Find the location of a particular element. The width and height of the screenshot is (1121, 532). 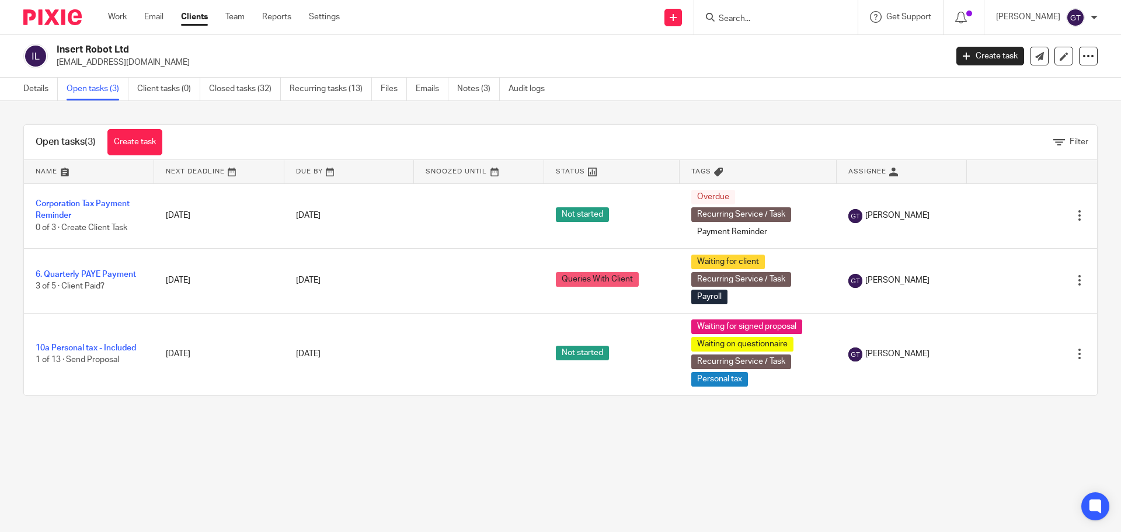

img: Pixie is located at coordinates (53, 17).